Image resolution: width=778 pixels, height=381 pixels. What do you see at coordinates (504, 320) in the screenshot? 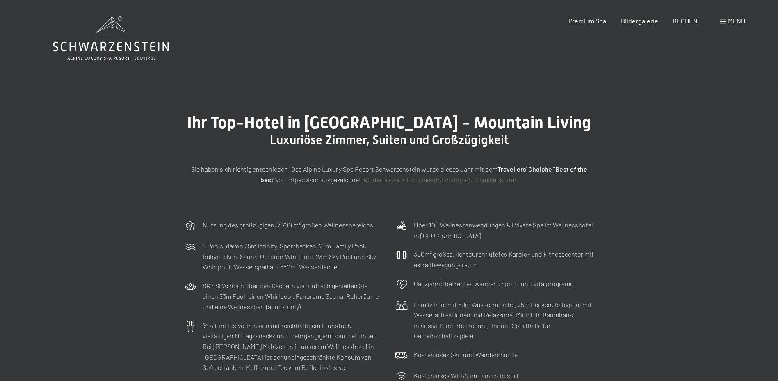
I see `p: Family Pool mit 60m Wasserrutsche, 25m Becken, Babypool mit Wasserattraktionen und Relaxzone. Min...` at bounding box center [504, 320].